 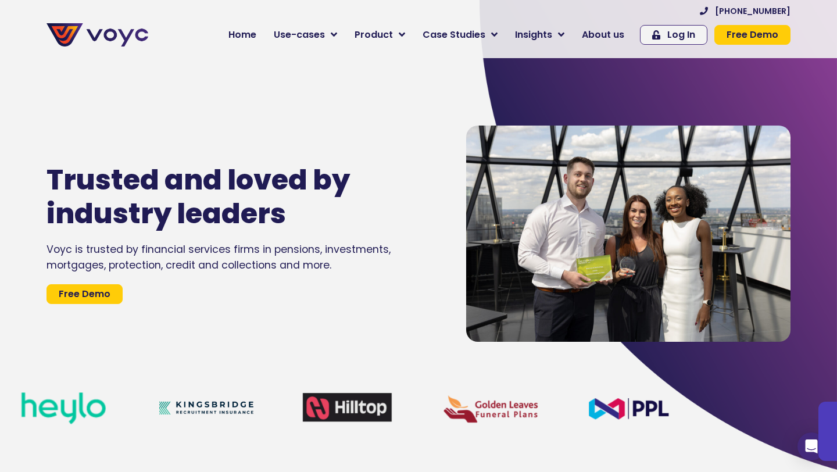 What do you see at coordinates (380, 35) in the screenshot?
I see `a: Product` at bounding box center [380, 35].